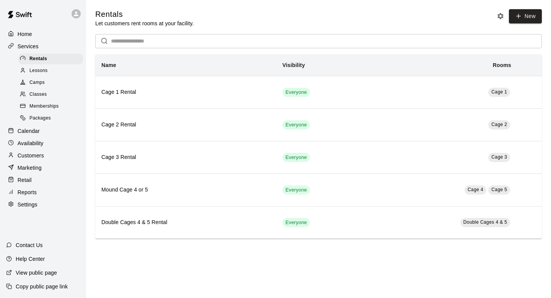  I want to click on a: Reports, so click(43, 192).